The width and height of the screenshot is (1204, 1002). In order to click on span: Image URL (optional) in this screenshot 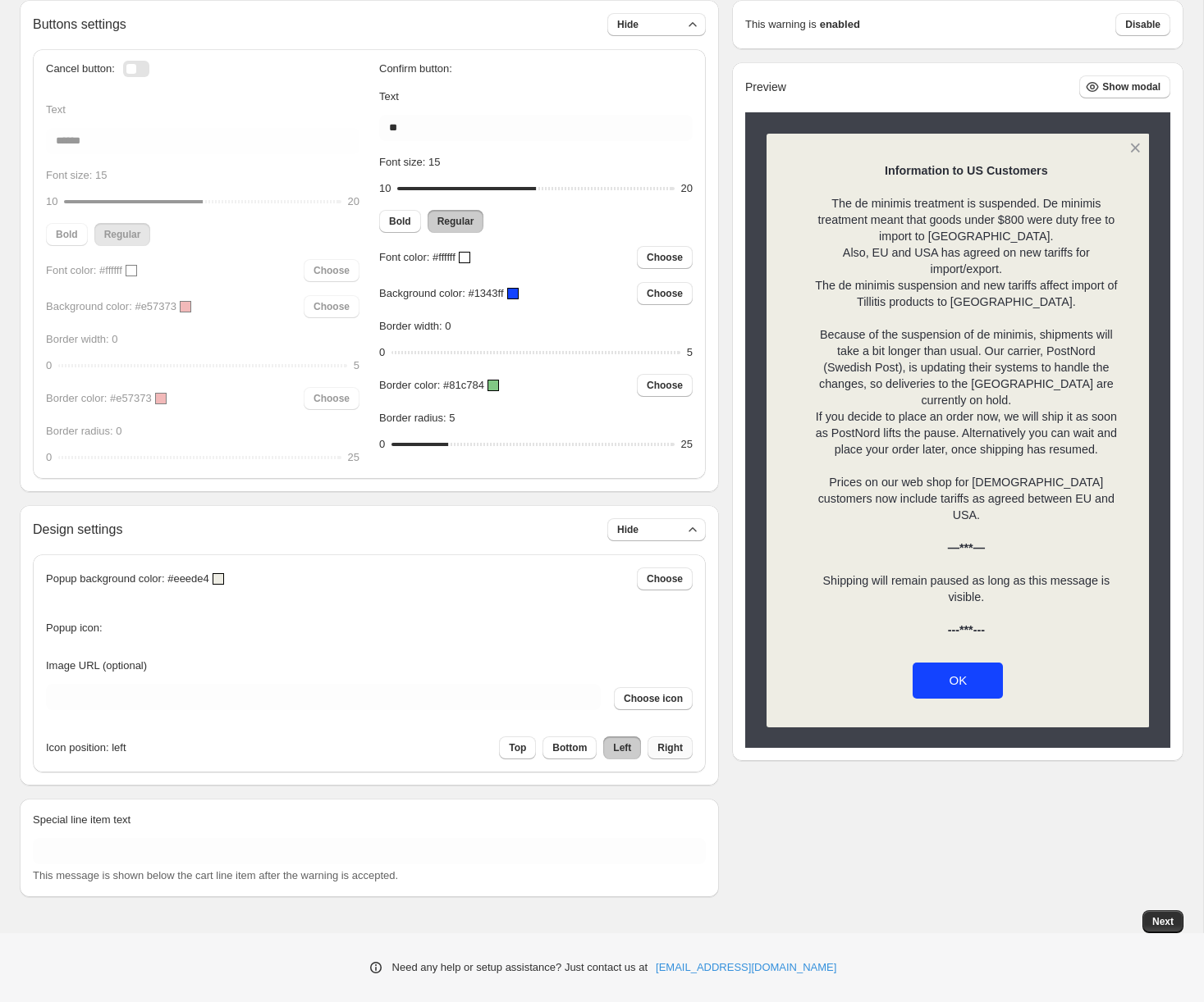, I will do `click(96, 665)`.